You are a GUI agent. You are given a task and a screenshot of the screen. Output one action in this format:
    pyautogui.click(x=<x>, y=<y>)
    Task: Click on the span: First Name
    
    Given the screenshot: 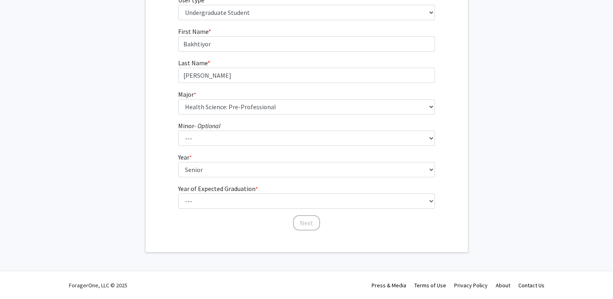 What is the action you would take?
    pyautogui.click(x=193, y=31)
    